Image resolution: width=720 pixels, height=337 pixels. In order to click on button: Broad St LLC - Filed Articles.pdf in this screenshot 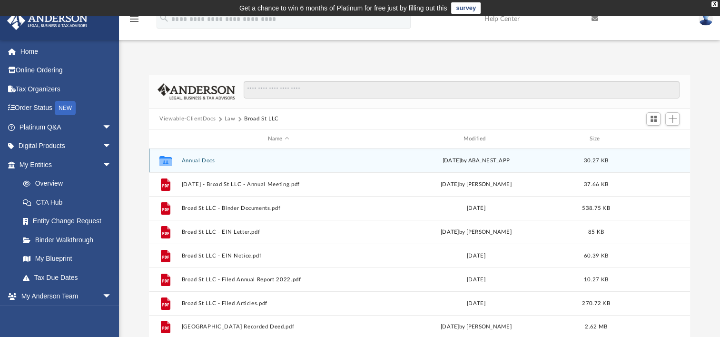, I will do `click(278, 303)`.